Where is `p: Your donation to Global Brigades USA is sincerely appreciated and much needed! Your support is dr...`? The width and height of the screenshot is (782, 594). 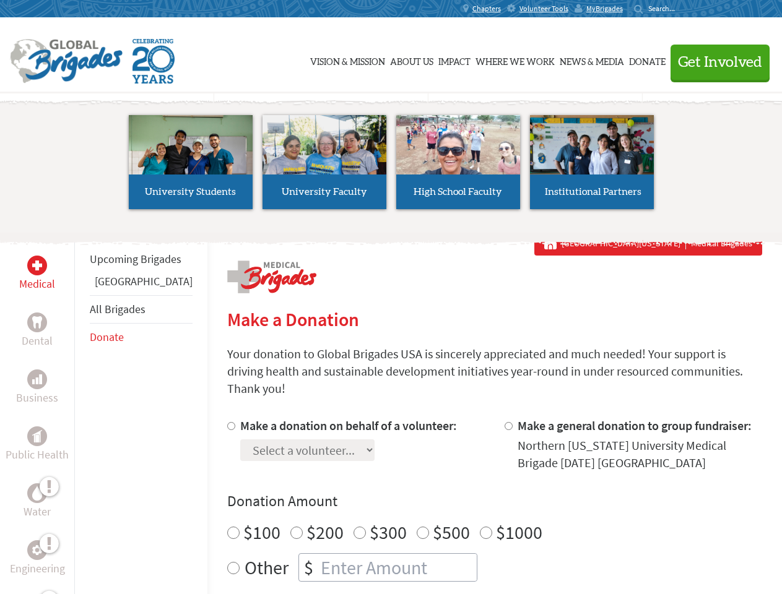 p: Your donation to Global Brigades USA is sincerely appreciated and much needed! Your support is dr... is located at coordinates (494, 371).